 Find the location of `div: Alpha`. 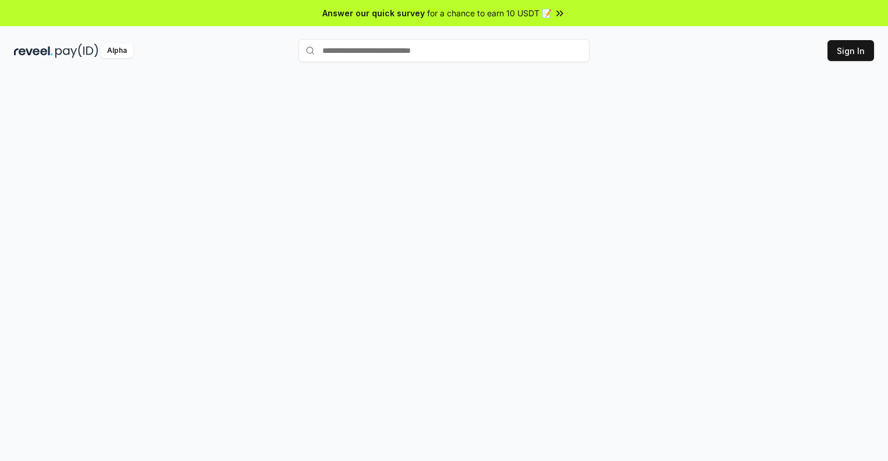

div: Alpha is located at coordinates (117, 51).